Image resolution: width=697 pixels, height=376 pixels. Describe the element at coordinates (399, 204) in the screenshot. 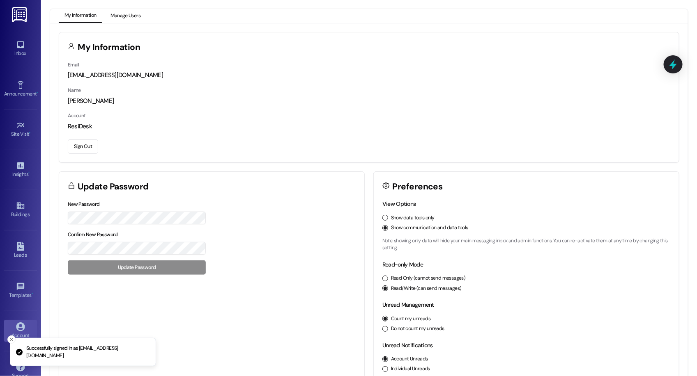

I see `label: View Options` at that location.